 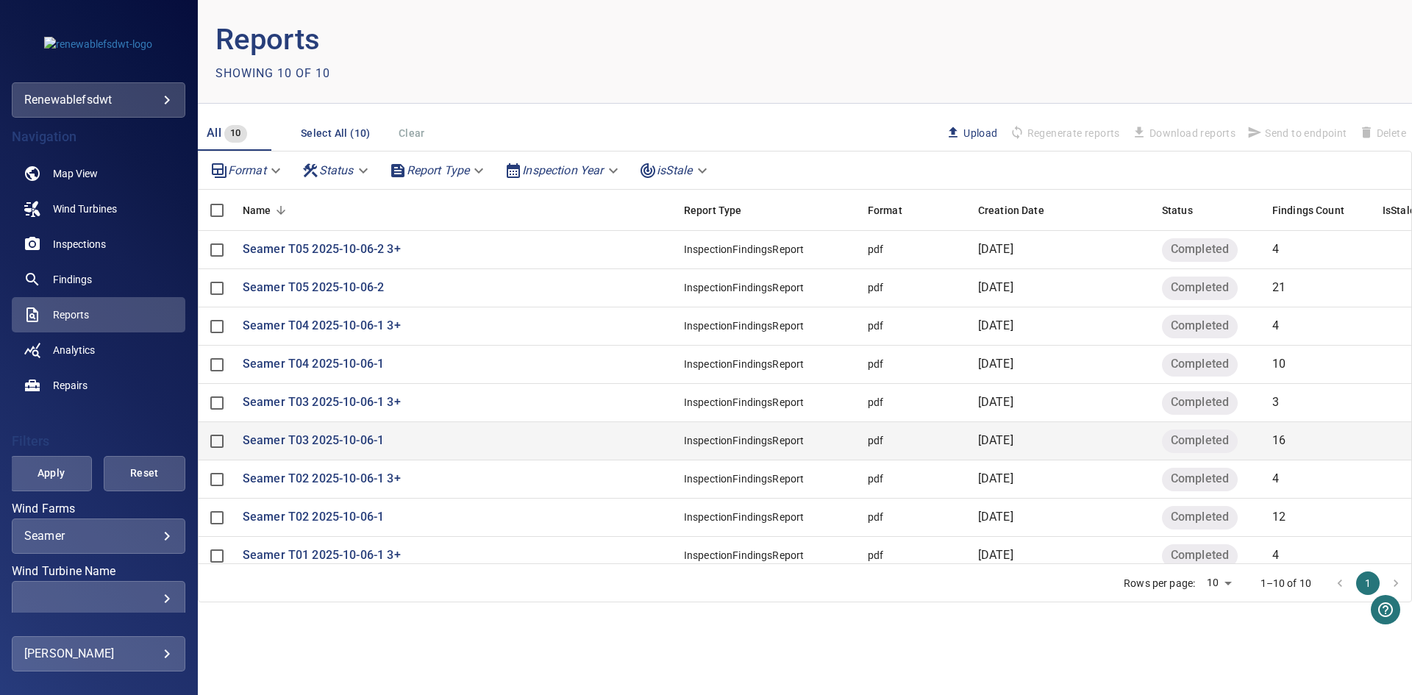 What do you see at coordinates (99, 280) in the screenshot?
I see `a: findings noActive` at bounding box center [99, 280].